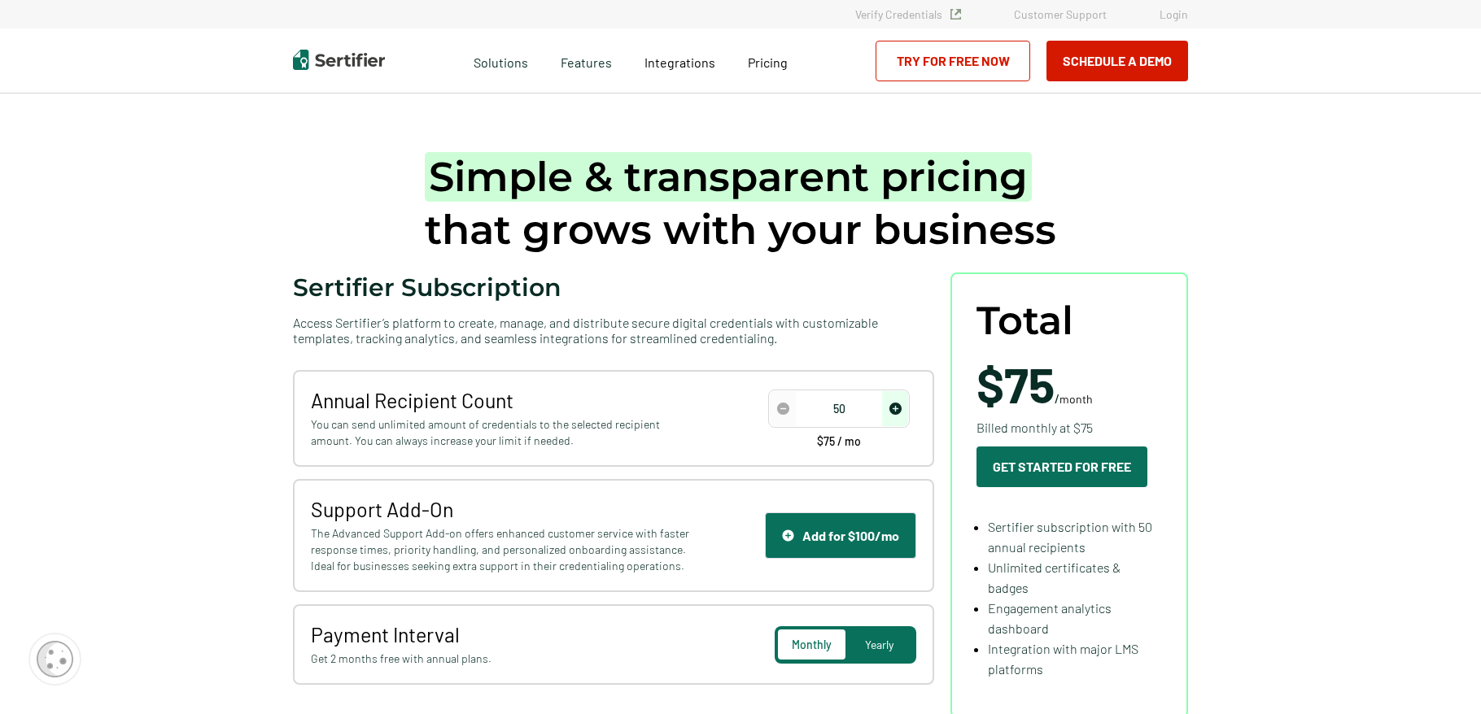  I want to click on div: Add for $100/mo, so click(840, 535).